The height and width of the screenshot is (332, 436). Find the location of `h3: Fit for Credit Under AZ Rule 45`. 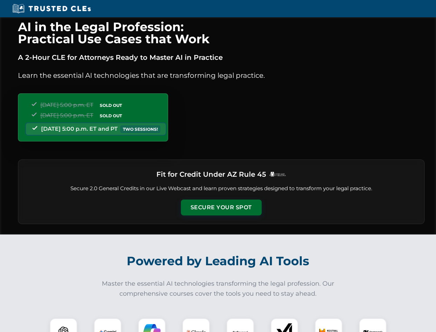

h3: Fit for Credit Under AZ Rule 45 is located at coordinates (212, 174).